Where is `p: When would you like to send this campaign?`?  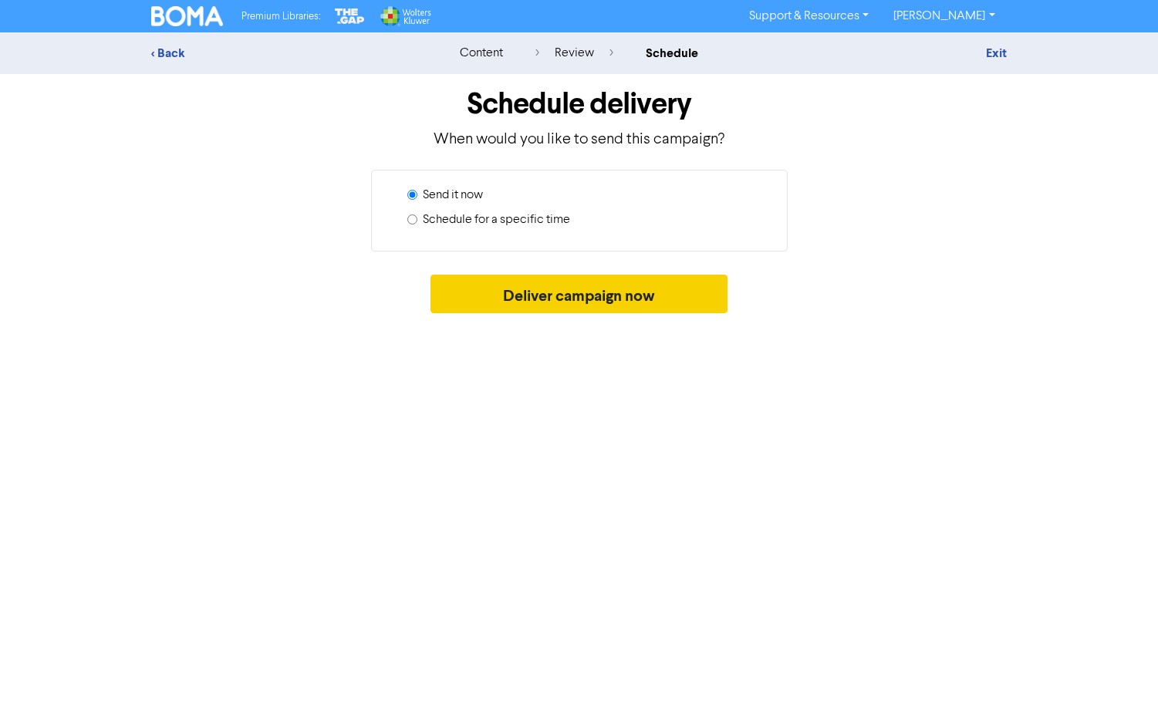
p: When would you like to send this campaign? is located at coordinates (579, 140).